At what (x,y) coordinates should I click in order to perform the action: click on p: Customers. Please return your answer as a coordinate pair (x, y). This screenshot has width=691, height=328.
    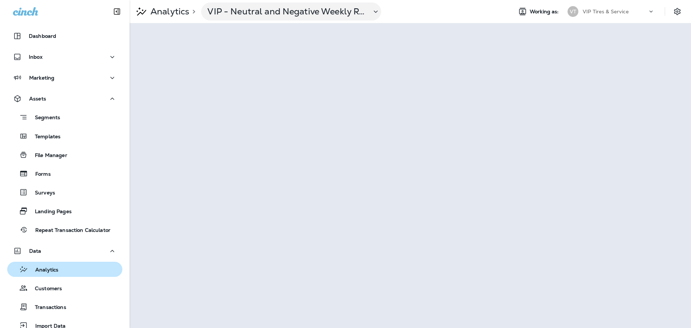
    Looking at the image, I should click on (45, 289).